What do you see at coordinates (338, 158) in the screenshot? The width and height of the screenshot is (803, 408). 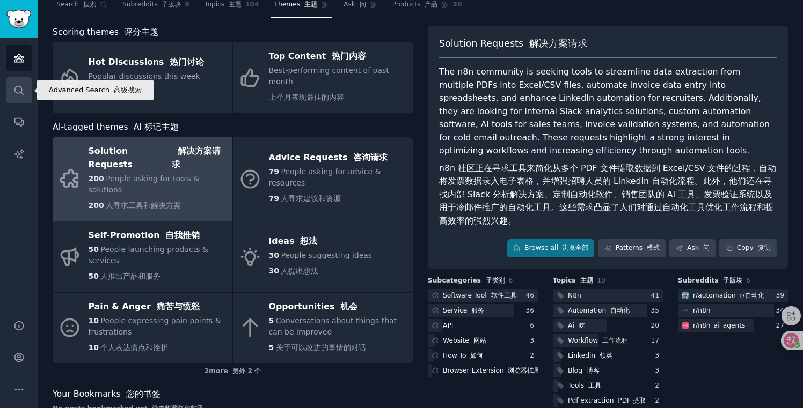 I see `div: Advice Requests` at bounding box center [338, 158].